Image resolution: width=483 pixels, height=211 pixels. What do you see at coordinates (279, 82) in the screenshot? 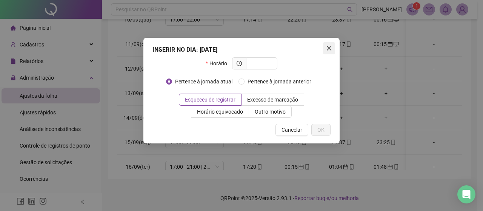
I see `span: Pertence à jornada anterior` at bounding box center [279, 82].